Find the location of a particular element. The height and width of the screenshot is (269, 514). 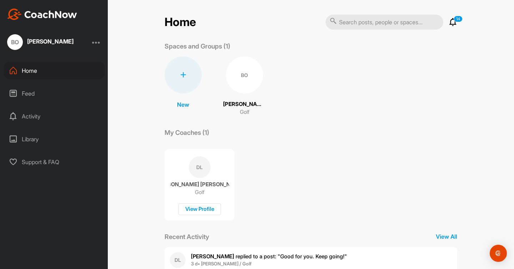

div: Open Intercom Messenger is located at coordinates (498, 253).